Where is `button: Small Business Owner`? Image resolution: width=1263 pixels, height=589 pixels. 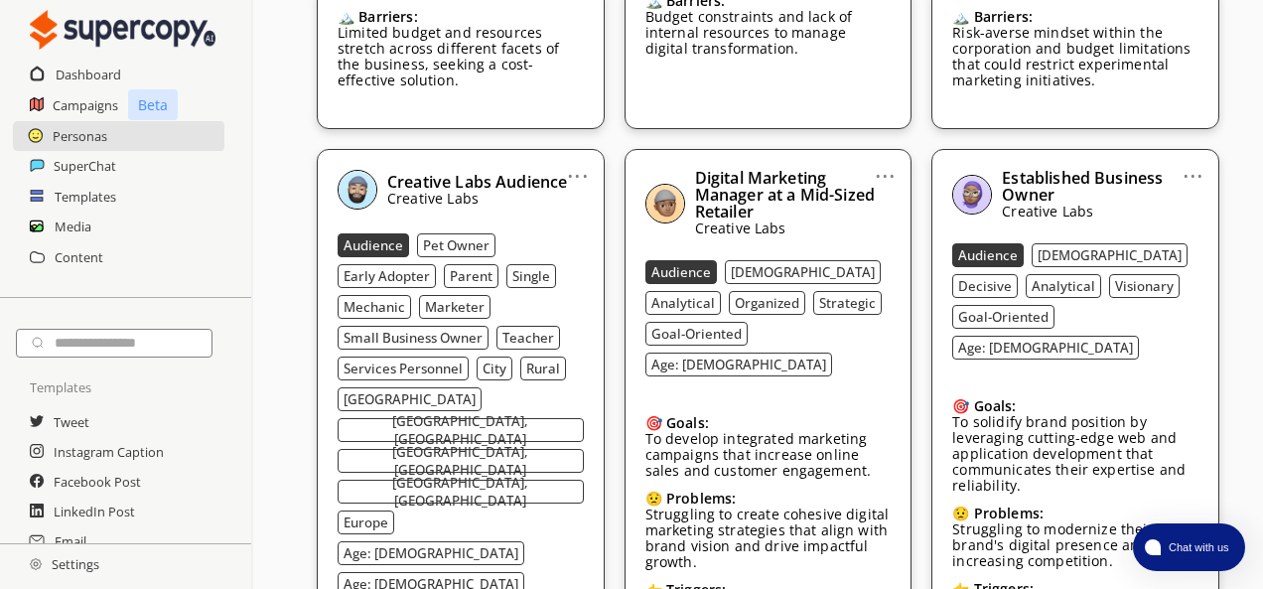 button: Small Business Owner is located at coordinates (413, 338).